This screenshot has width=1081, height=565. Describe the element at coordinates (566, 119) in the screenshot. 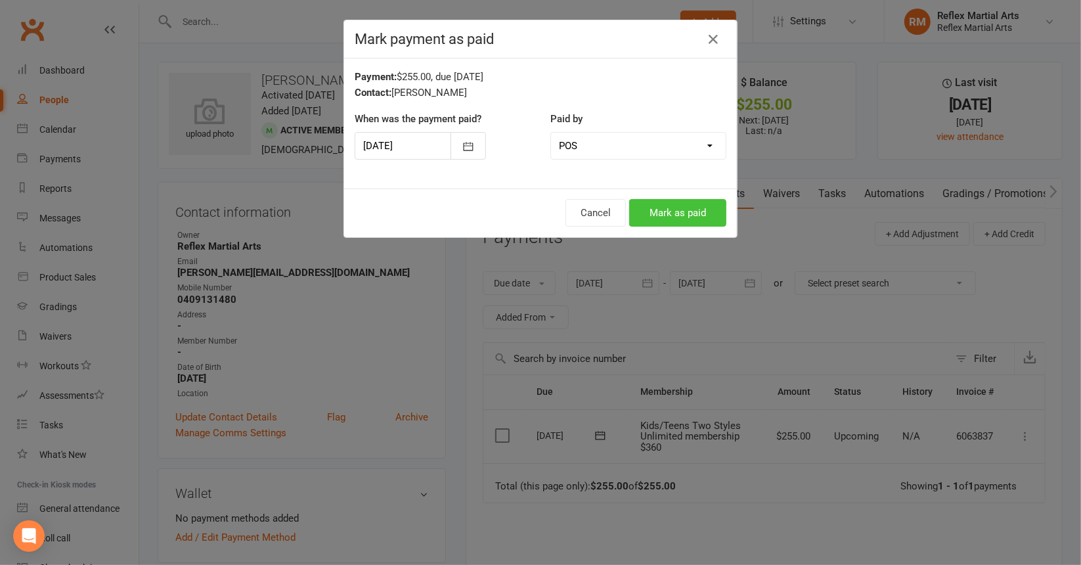

I see `label: Paid by` at that location.